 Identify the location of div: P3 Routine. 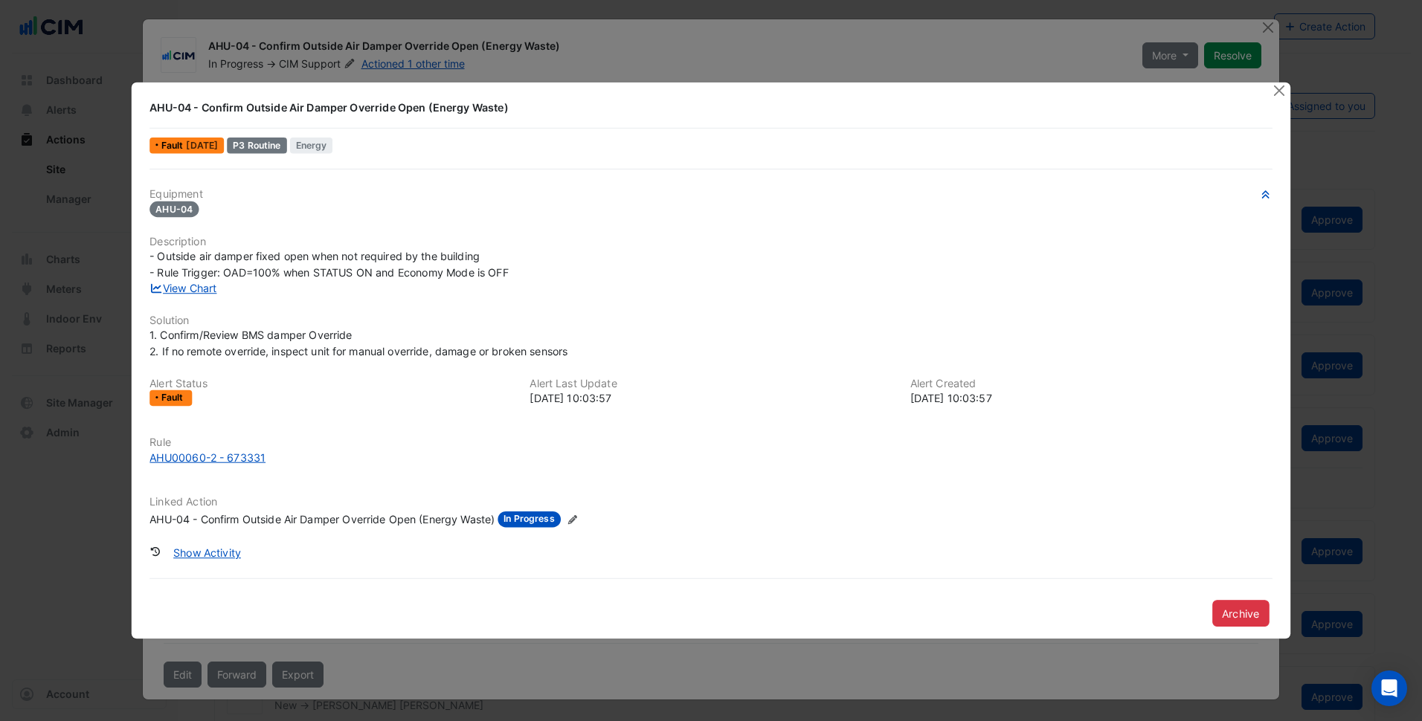
(257, 145).